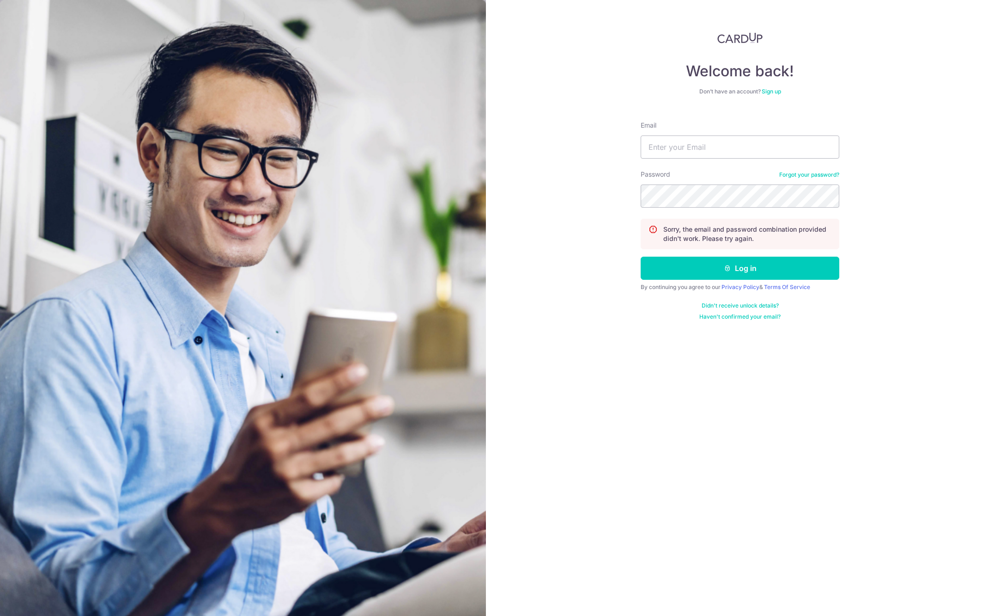  I want to click on a: Forgot your password?, so click(810, 175).